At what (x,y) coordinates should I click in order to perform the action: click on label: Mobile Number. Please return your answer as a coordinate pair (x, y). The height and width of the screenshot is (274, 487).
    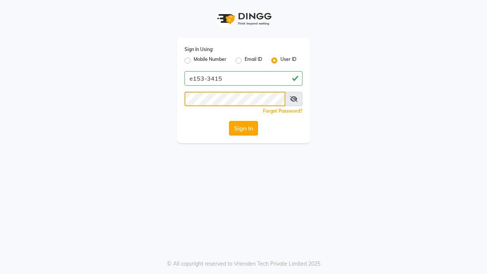
    Looking at the image, I should click on (210, 60).